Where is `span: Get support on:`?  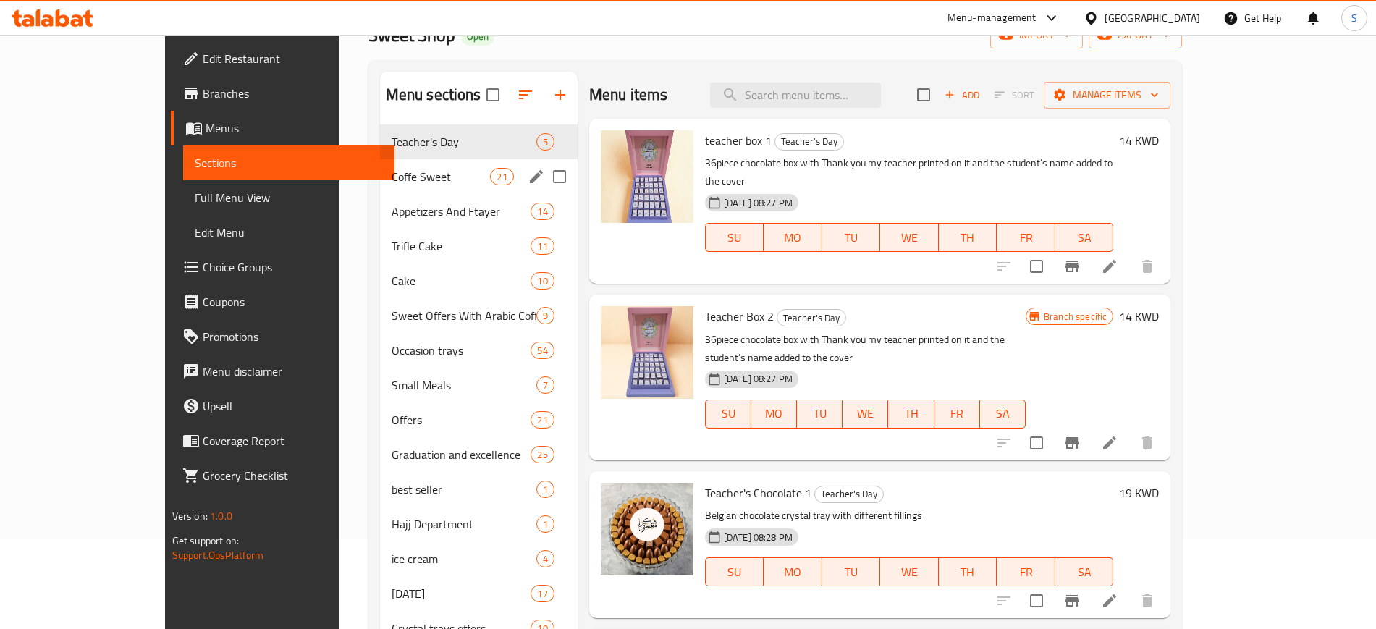
span: Get support on: is located at coordinates (206, 541).